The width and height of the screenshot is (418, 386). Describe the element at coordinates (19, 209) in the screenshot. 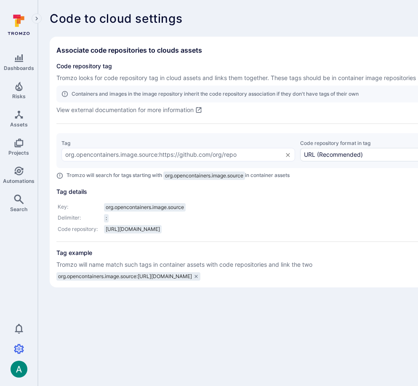

I see `span: Search` at that location.